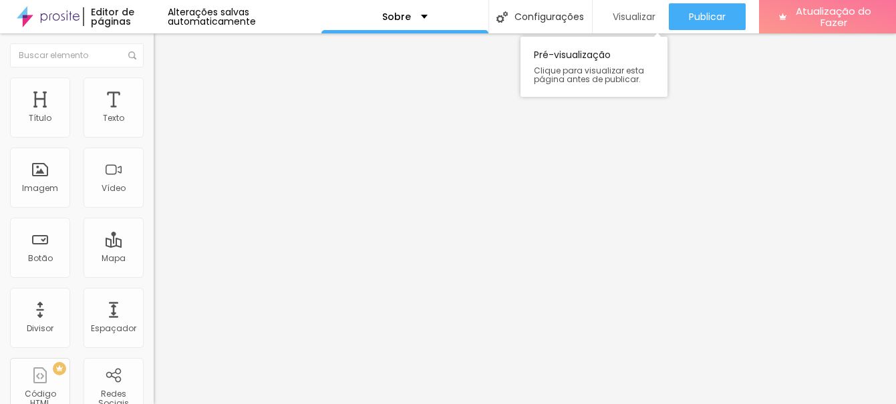  Describe the element at coordinates (40, 188) in the screenshot. I see `font: Imagem` at that location.